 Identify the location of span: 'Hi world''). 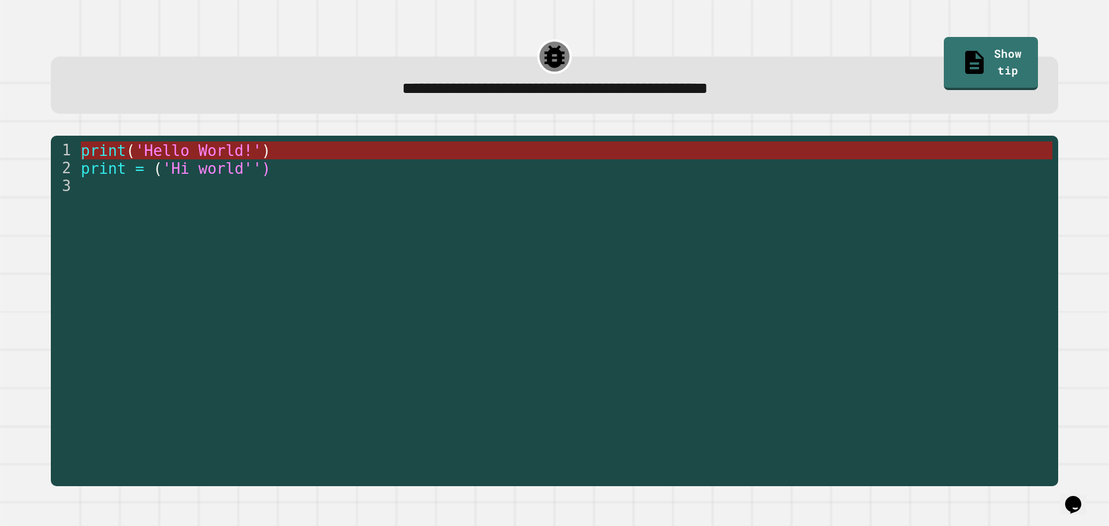
(216, 169).